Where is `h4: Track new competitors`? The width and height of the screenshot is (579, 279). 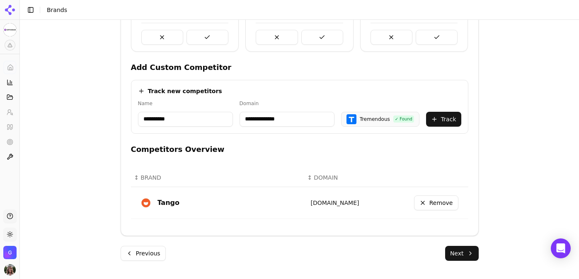 h4: Track new competitors is located at coordinates (185, 91).